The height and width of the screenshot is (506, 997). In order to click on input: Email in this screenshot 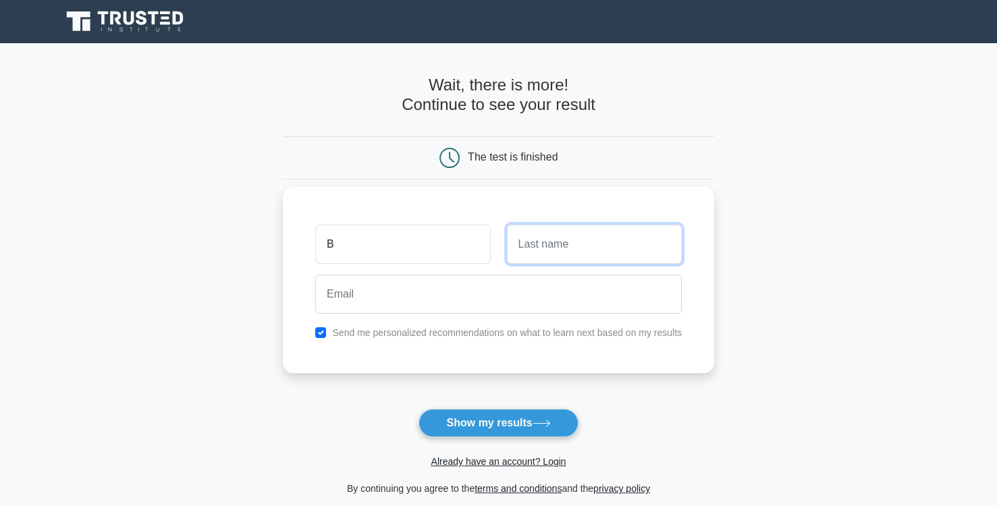, I will do `click(498, 294)`.